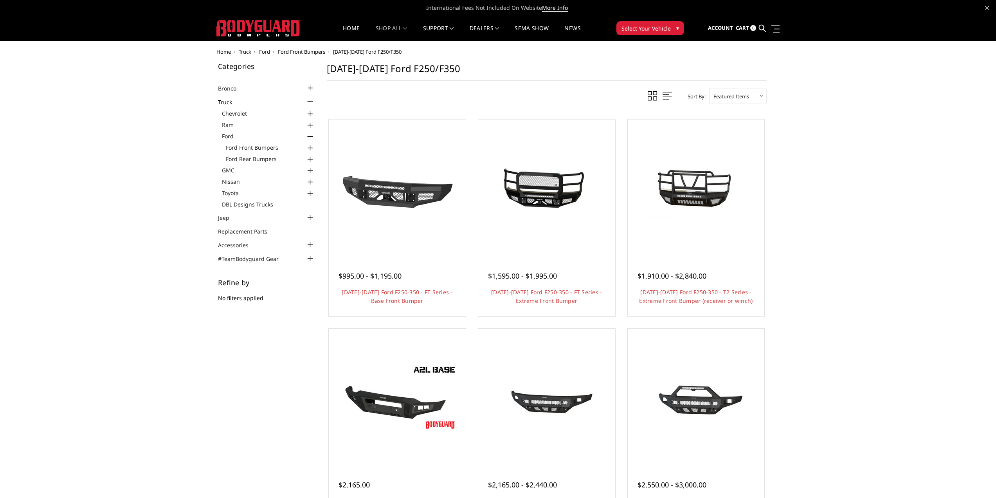 Image resolution: width=996 pixels, height=498 pixels. Describe the element at coordinates (354, 484) in the screenshot. I see `span: $2,165.00` at that location.